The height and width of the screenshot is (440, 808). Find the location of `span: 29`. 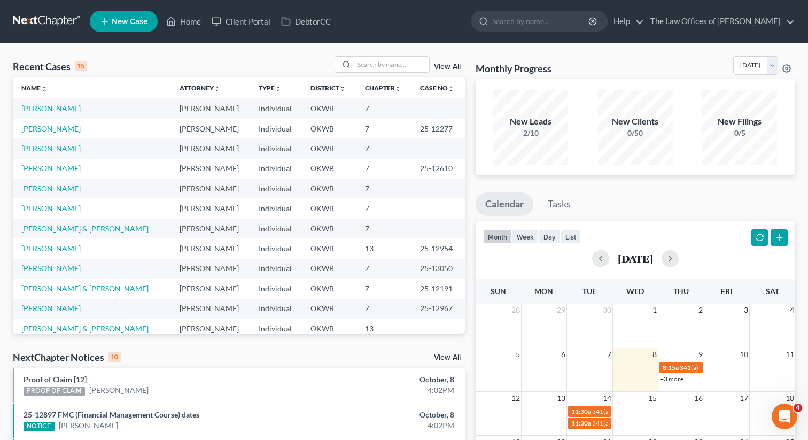

span: 29 is located at coordinates (561, 310).